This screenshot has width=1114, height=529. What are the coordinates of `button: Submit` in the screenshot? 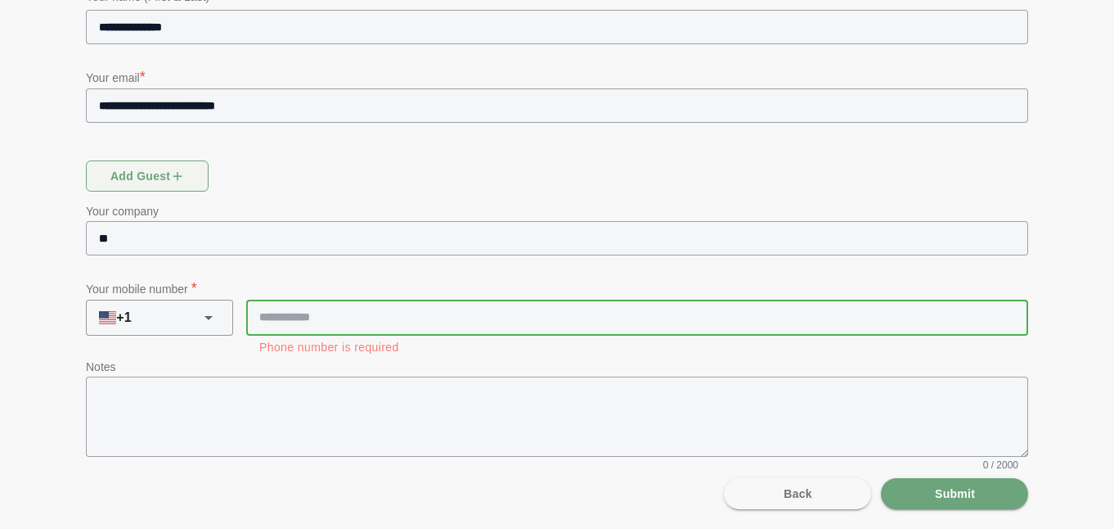 It's located at (955, 493).